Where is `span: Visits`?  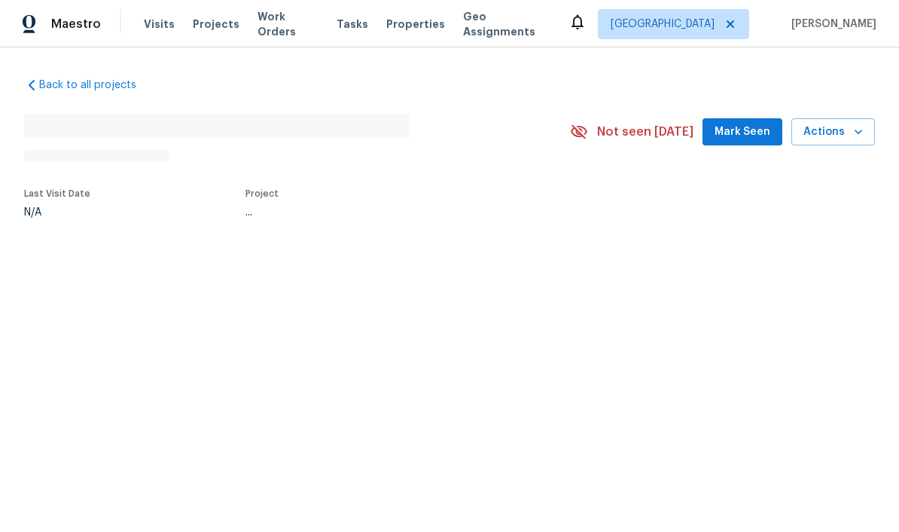 span: Visits is located at coordinates (159, 24).